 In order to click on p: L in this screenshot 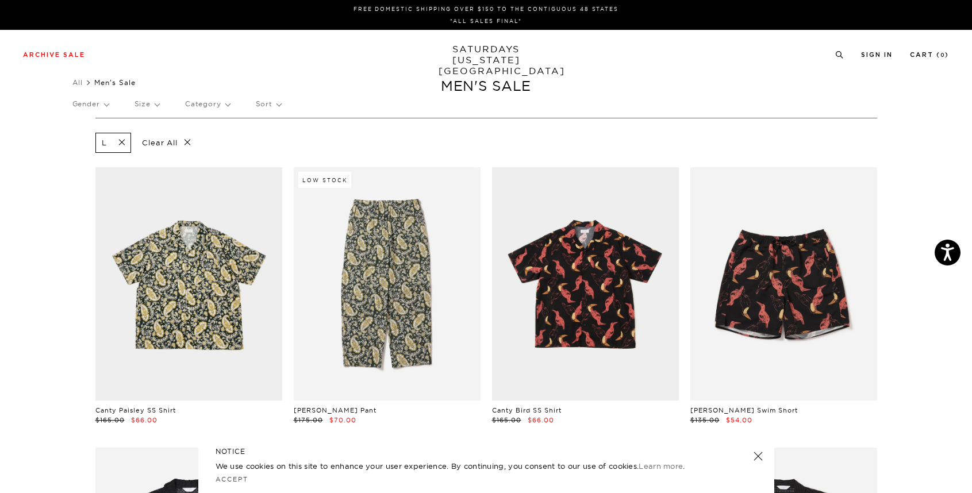, I will do `click(104, 143)`.